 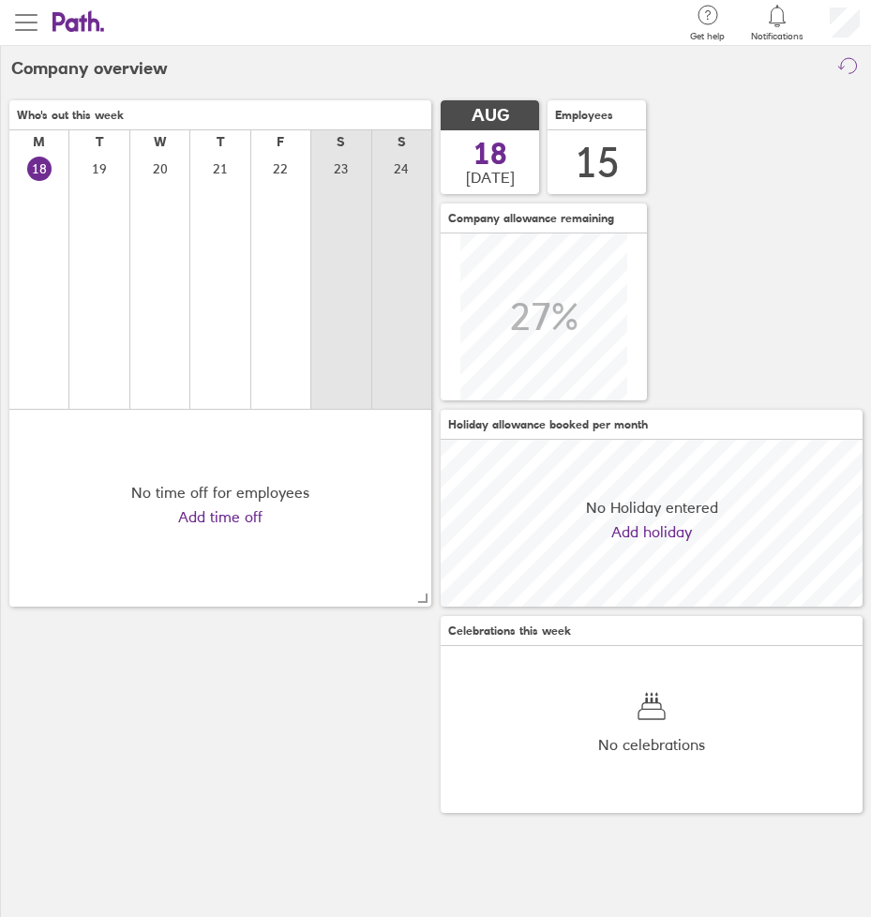 What do you see at coordinates (160, 142) in the screenshot?
I see `div: W` at bounding box center [160, 142].